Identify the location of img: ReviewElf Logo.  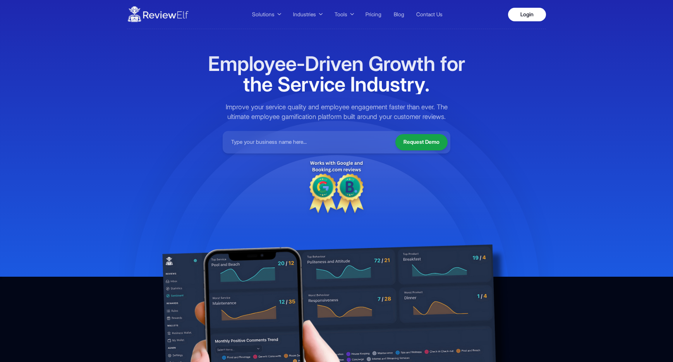
(158, 14).